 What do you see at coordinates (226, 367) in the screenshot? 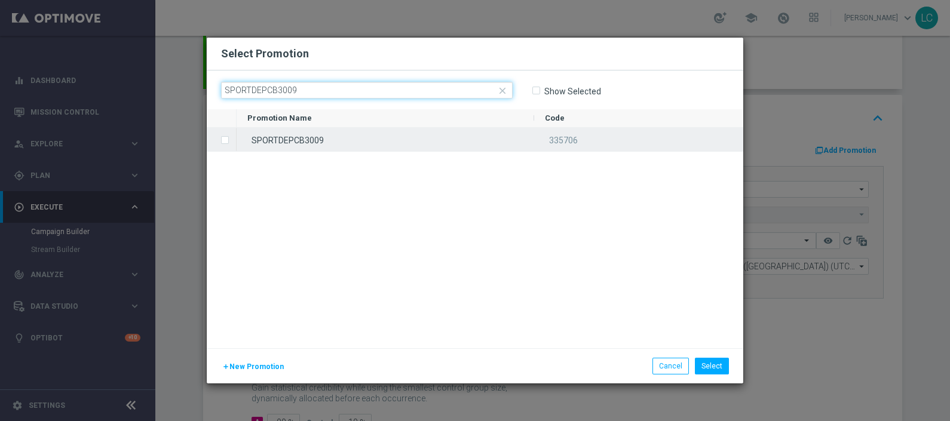
I see `i: add` at bounding box center [226, 367].